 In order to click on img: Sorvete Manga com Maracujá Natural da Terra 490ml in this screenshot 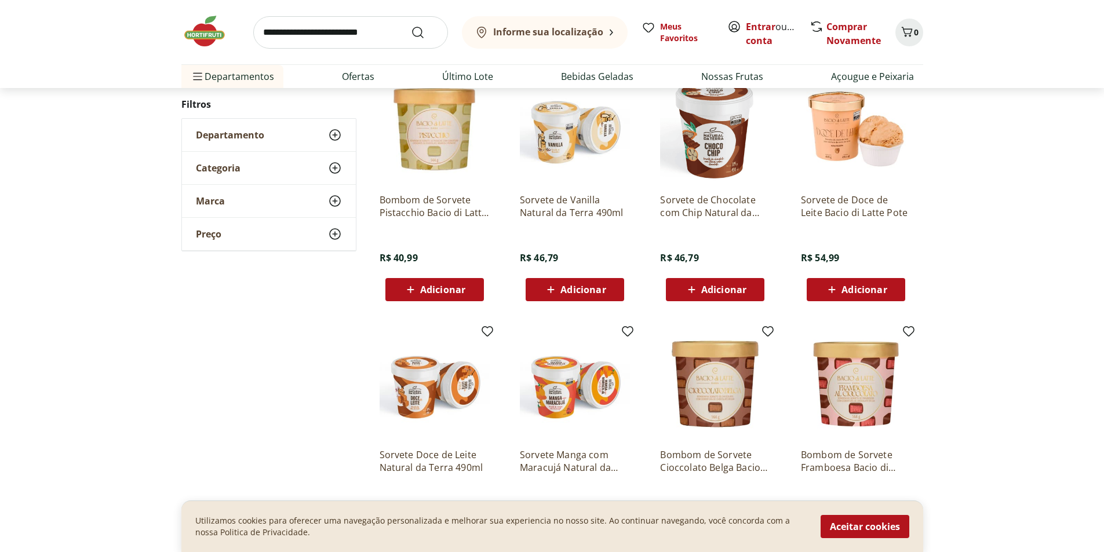, I will do `click(575, 384)`.